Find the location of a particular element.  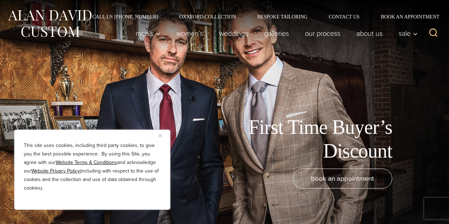

a: Bespoke Tailoring is located at coordinates (282, 17).